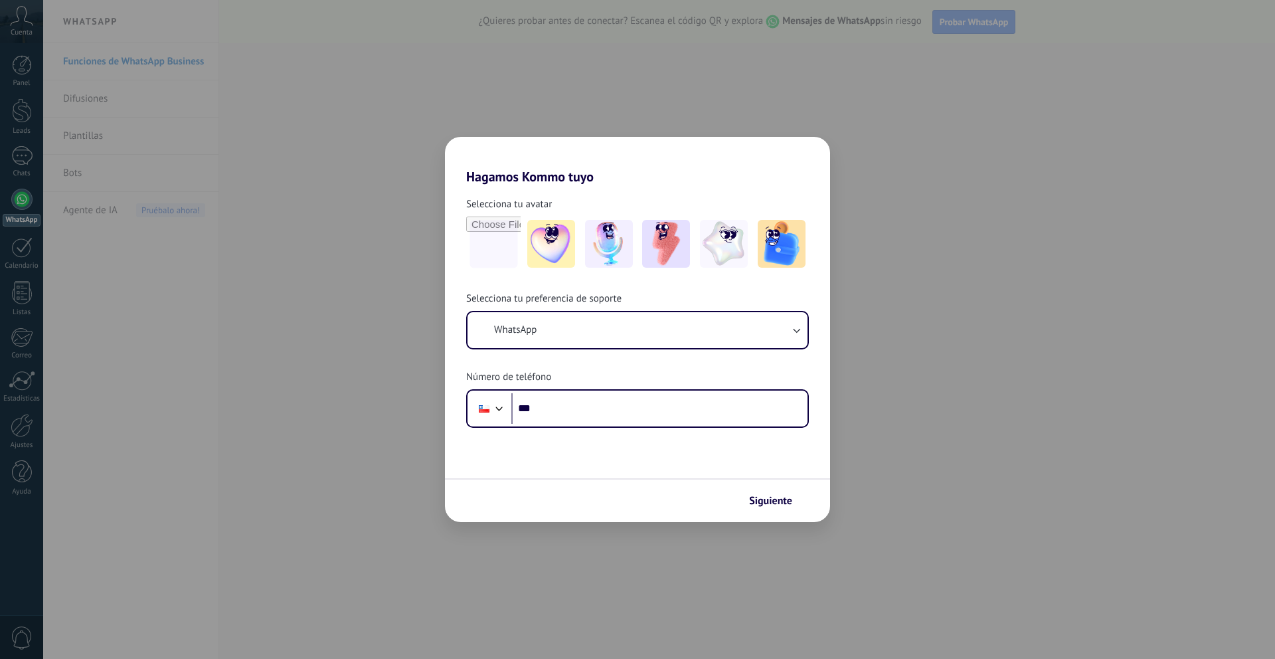 Image resolution: width=1275 pixels, height=659 pixels. What do you see at coordinates (515, 330) in the screenshot?
I see `span: WhatsApp` at bounding box center [515, 330].